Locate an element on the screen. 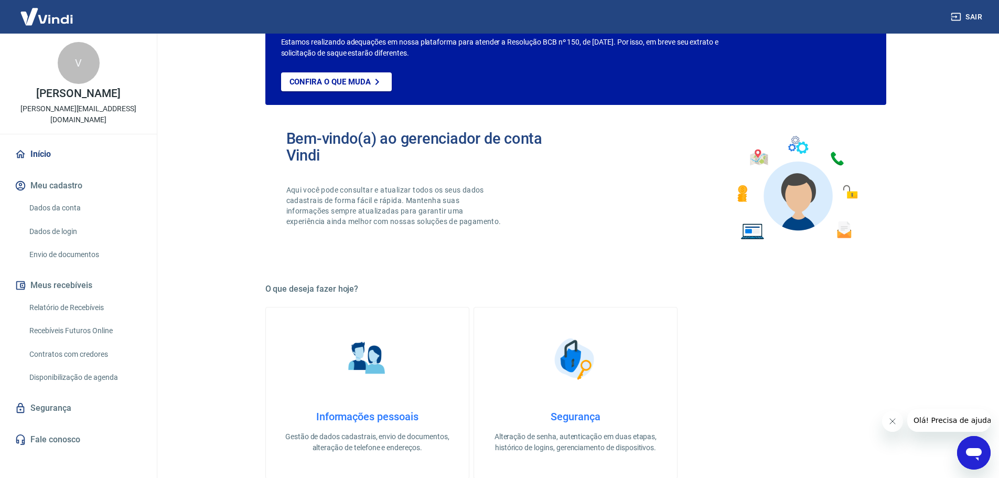  div: V is located at coordinates (79, 63).